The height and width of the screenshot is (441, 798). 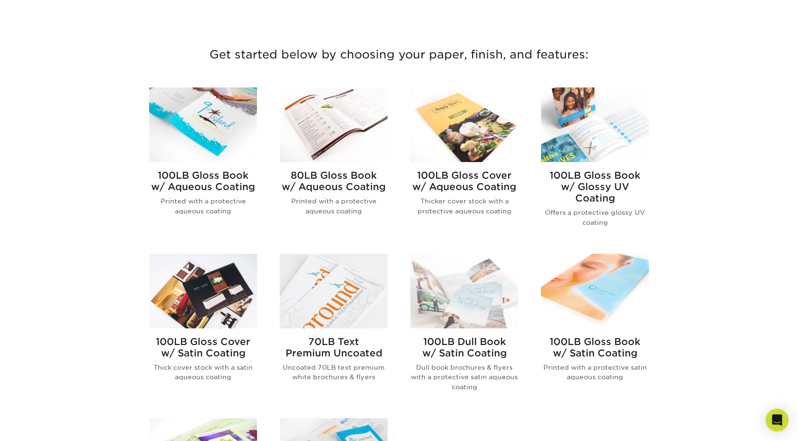 I want to click on a: 100LB Gloss Book<br/>w/ Aqueous Coating Brochures & Flyers 100LB Gloss Bookw/ Aqueous Coating Pri..., so click(x=203, y=165).